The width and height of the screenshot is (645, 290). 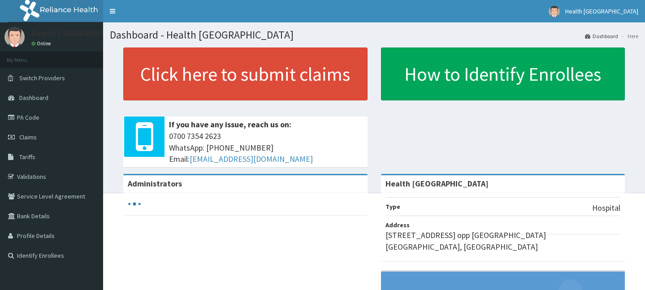 What do you see at coordinates (42, 78) in the screenshot?
I see `span: Switch Providers` at bounding box center [42, 78].